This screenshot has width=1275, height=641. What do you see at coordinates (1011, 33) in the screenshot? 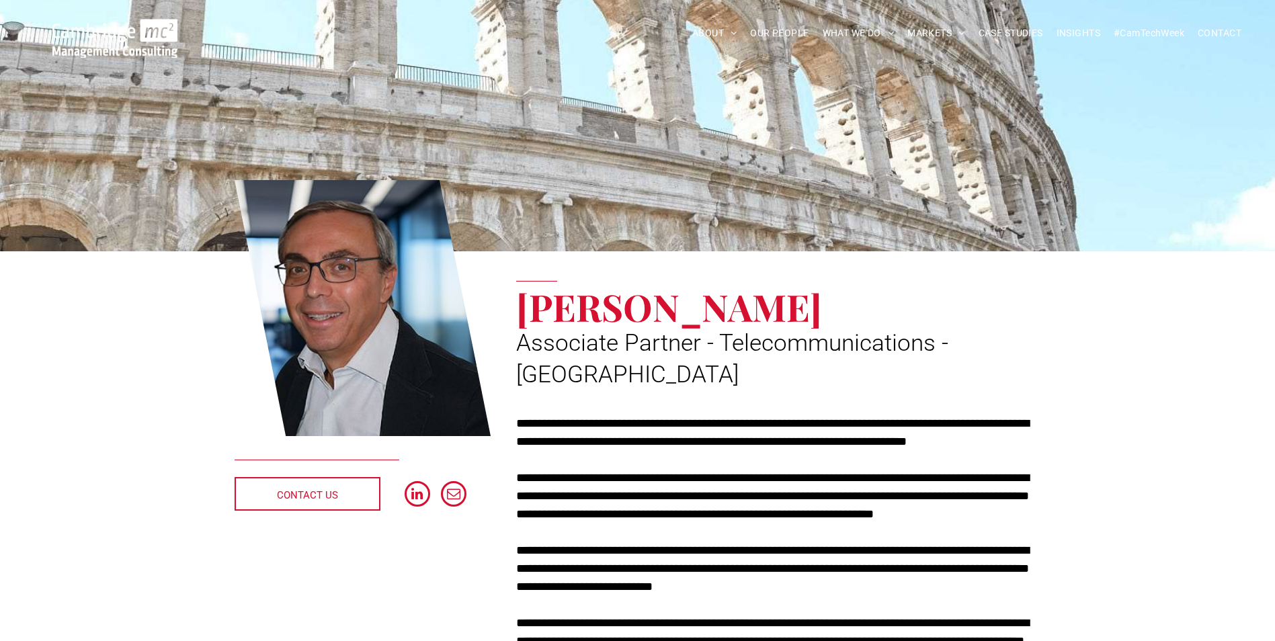
I see `a: CASE STUDIES` at bounding box center [1011, 33].